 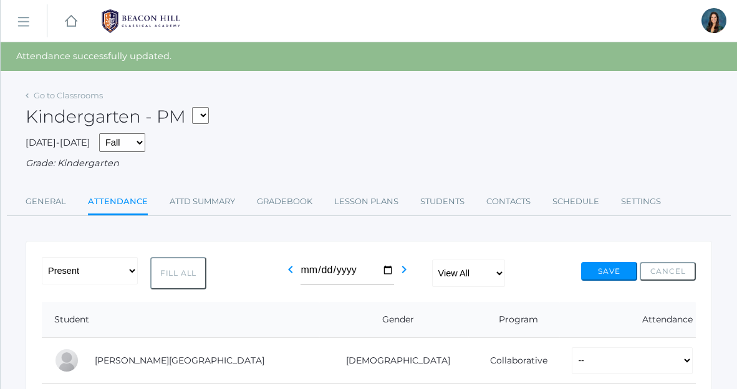 What do you see at coordinates (609, 272) in the screenshot?
I see `button: Save` at bounding box center [609, 272].